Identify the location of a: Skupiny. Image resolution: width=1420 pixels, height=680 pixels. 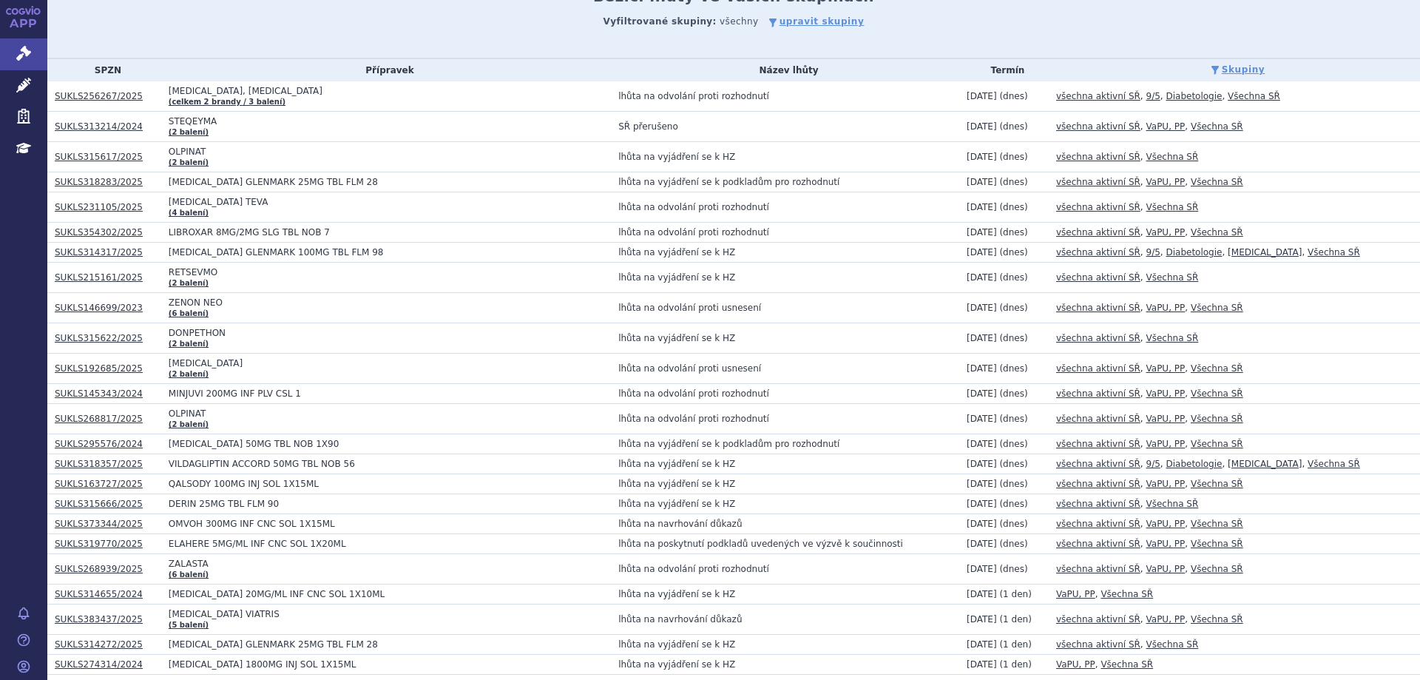
(1238, 70).